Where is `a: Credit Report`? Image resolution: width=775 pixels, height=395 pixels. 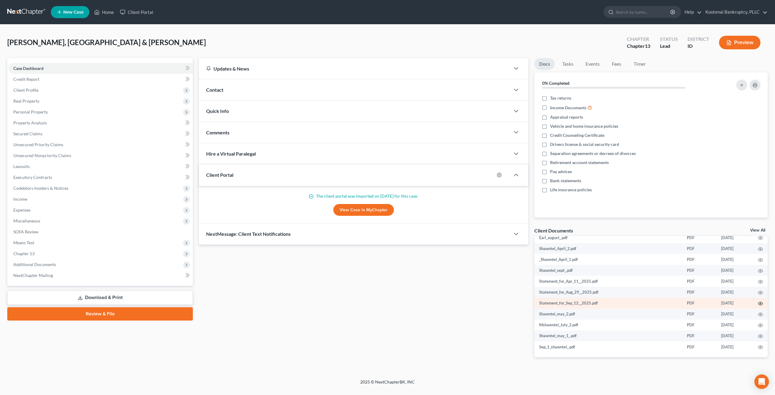 a: Credit Report is located at coordinates (100, 79).